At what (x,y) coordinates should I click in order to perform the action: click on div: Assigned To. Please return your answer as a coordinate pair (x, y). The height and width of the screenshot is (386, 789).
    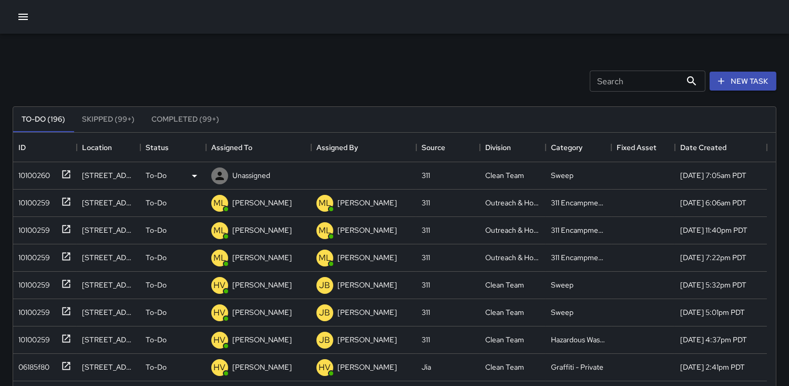
    Looking at the image, I should click on (232, 147).